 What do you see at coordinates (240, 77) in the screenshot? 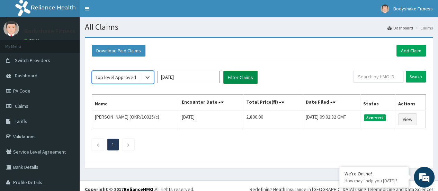
I see `button: Filter Claims` at bounding box center [240, 77].